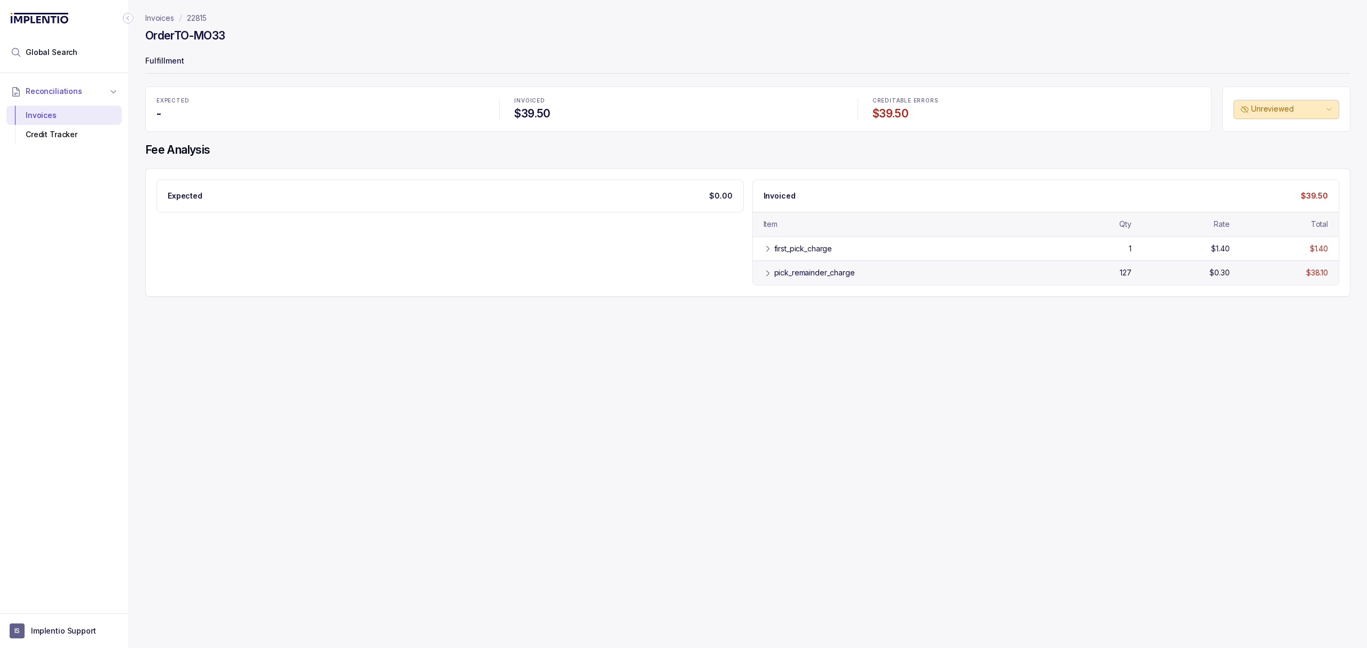 Image resolution: width=1367 pixels, height=648 pixels. Describe the element at coordinates (185, 196) in the screenshot. I see `p: Expected` at that location.